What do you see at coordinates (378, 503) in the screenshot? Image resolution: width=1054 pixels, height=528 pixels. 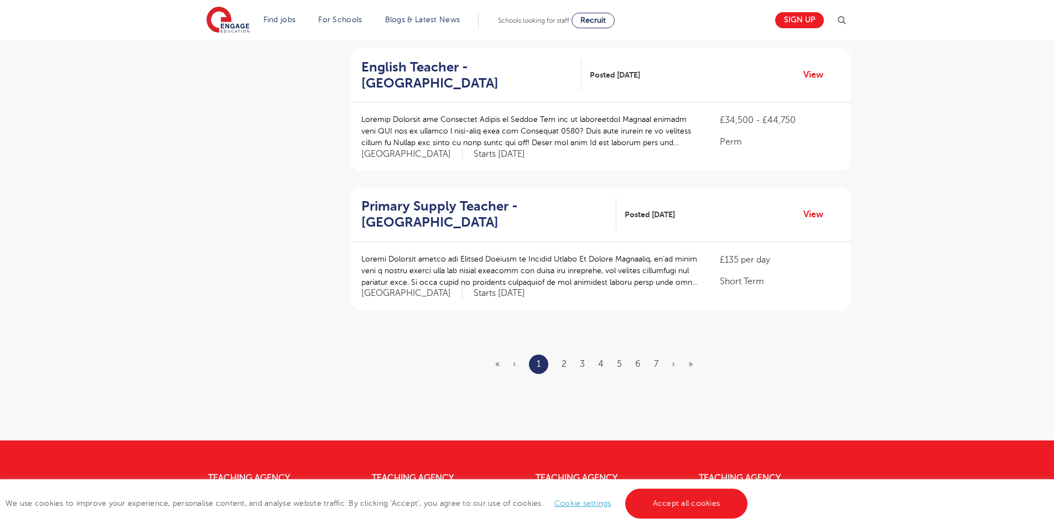 I see `span: We use cookies to improve your experience, personalise content, and analyse website traffic. By c...` at bounding box center [378, 503].